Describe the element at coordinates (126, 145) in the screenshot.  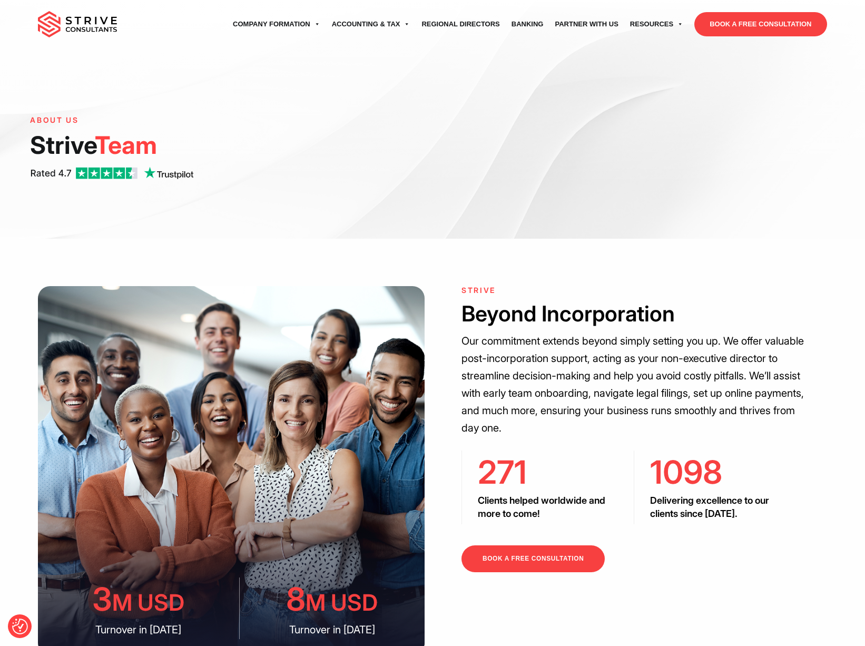
I see `span: Team` at that location.